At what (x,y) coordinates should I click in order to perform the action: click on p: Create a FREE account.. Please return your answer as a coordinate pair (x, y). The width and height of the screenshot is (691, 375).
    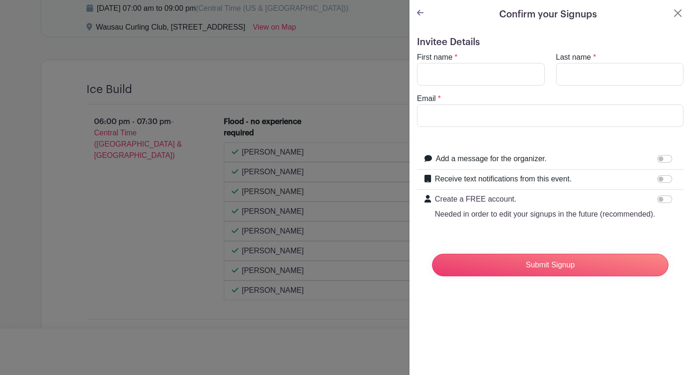
    Looking at the image, I should click on (545, 199).